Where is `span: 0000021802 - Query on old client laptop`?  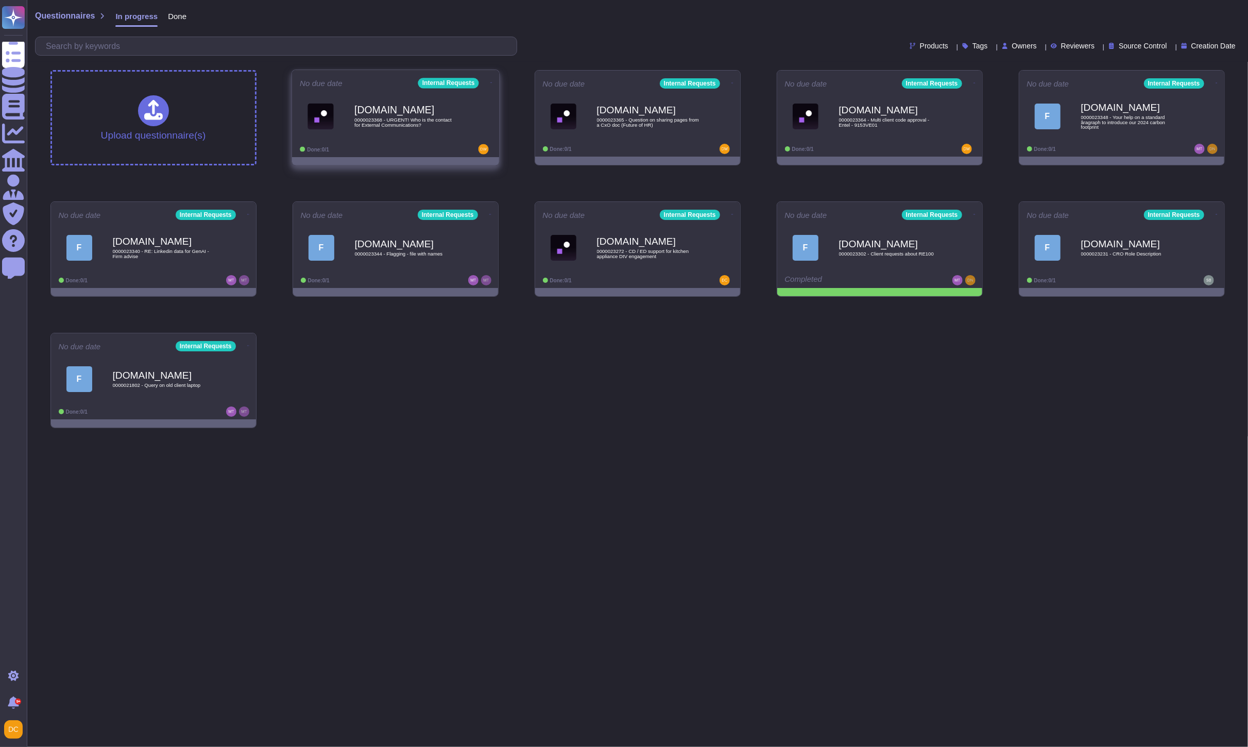 span: 0000021802 - Query on old client laptop is located at coordinates (164, 385).